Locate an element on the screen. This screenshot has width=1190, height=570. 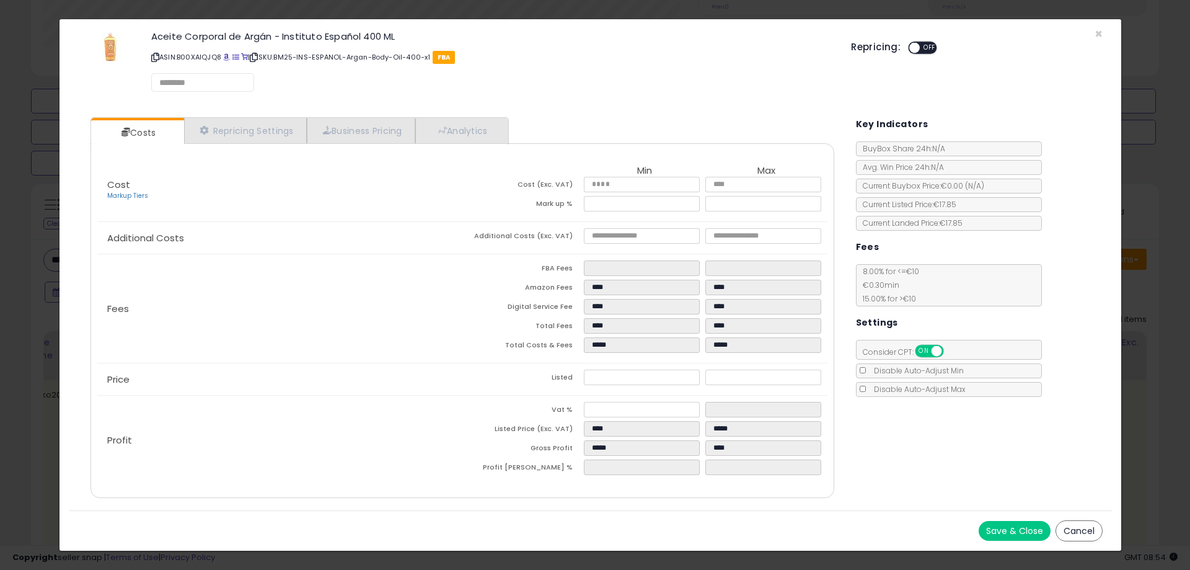
td: Vat % is located at coordinates (523, 411).